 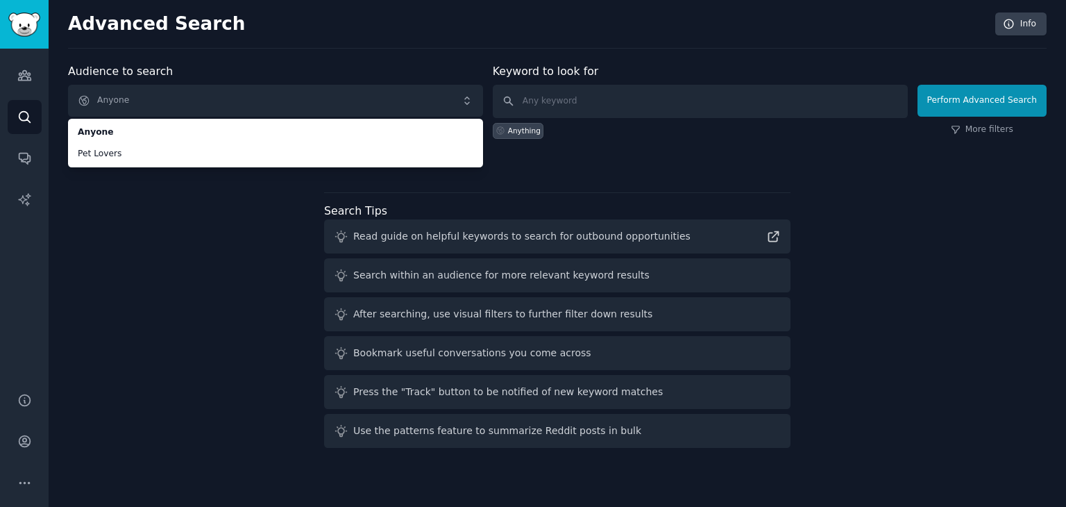 What do you see at coordinates (276, 154) in the screenshot?
I see `span: Pet Lovers` at bounding box center [276, 154].